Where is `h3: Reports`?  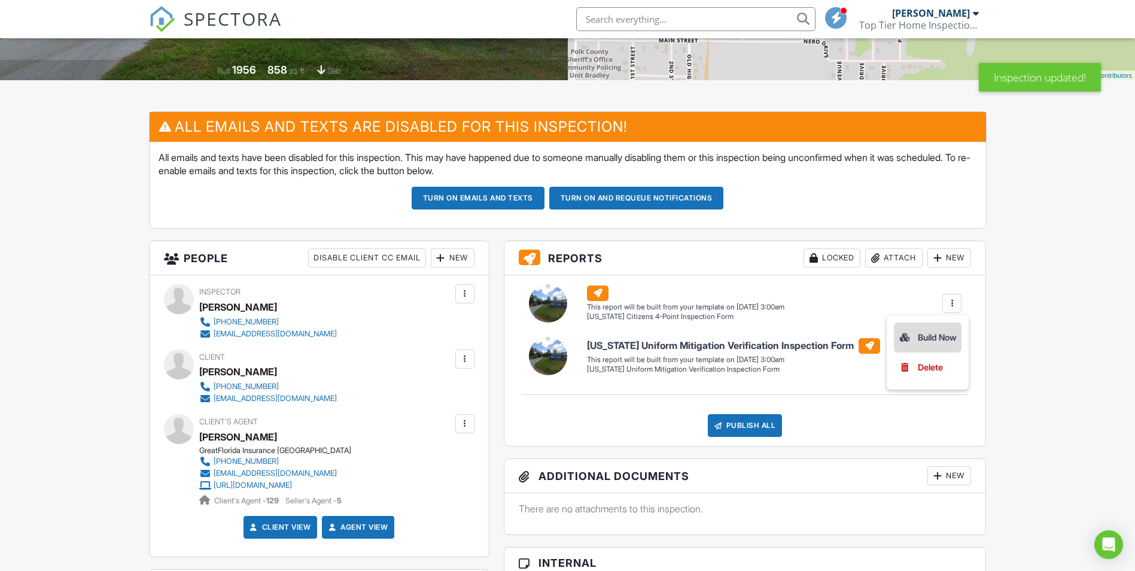
h3: Reports is located at coordinates (745, 258).